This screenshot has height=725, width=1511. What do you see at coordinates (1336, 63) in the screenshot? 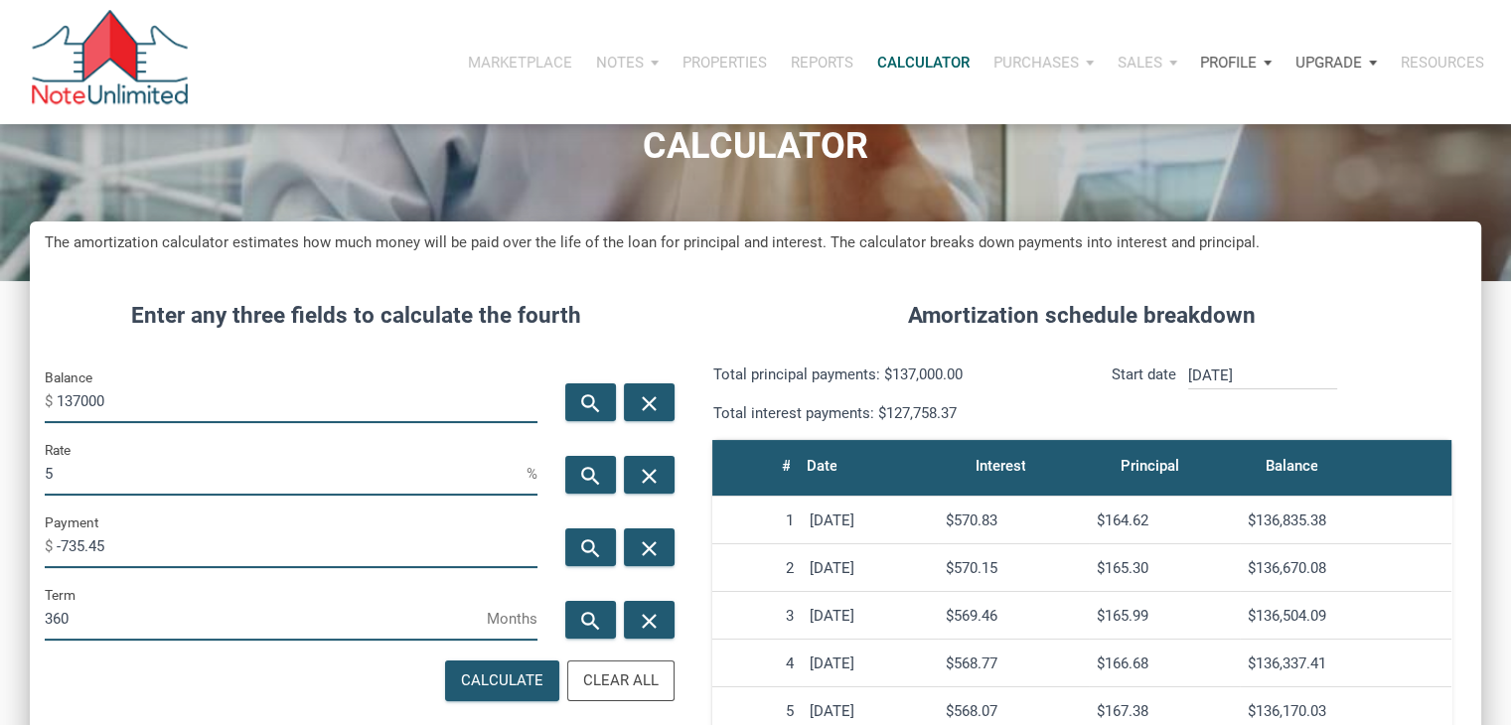
I see `button: Upgrade` at bounding box center [1336, 63].